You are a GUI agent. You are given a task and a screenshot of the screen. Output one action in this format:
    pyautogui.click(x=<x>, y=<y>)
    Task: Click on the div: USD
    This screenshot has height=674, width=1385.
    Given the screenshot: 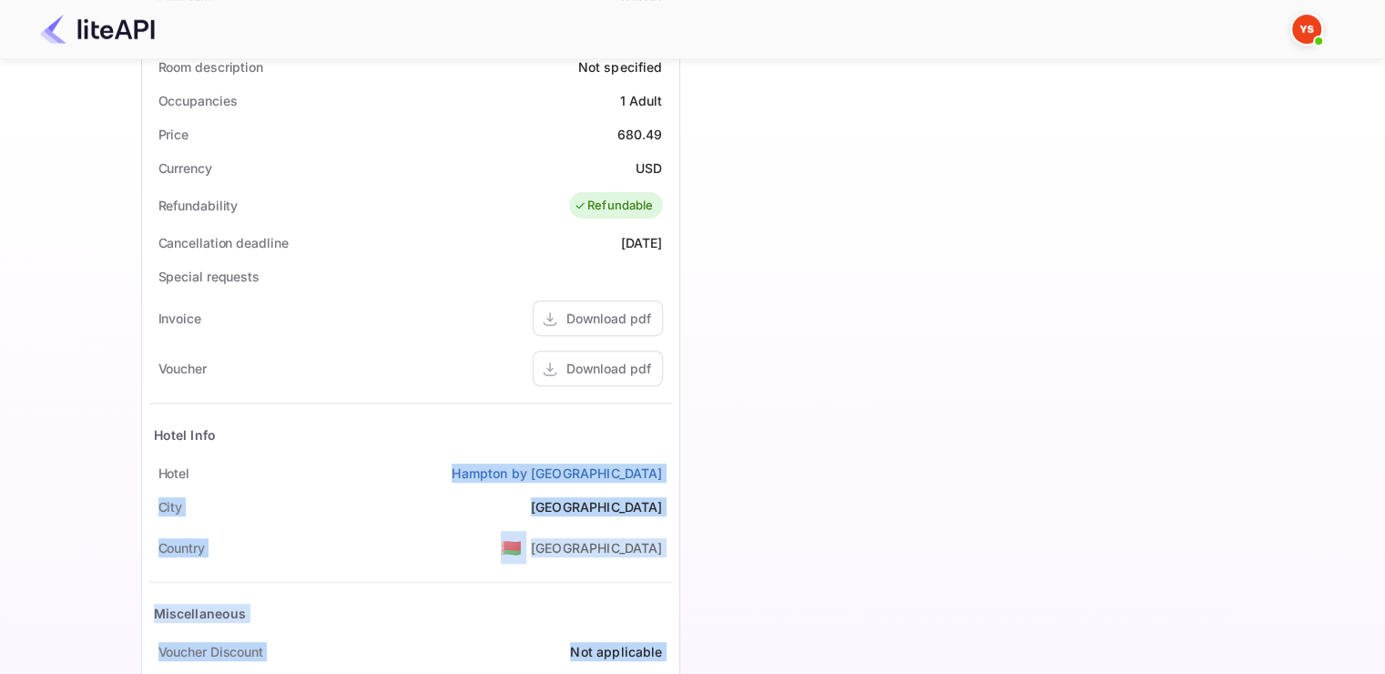 What is the action you would take?
    pyautogui.click(x=649, y=168)
    